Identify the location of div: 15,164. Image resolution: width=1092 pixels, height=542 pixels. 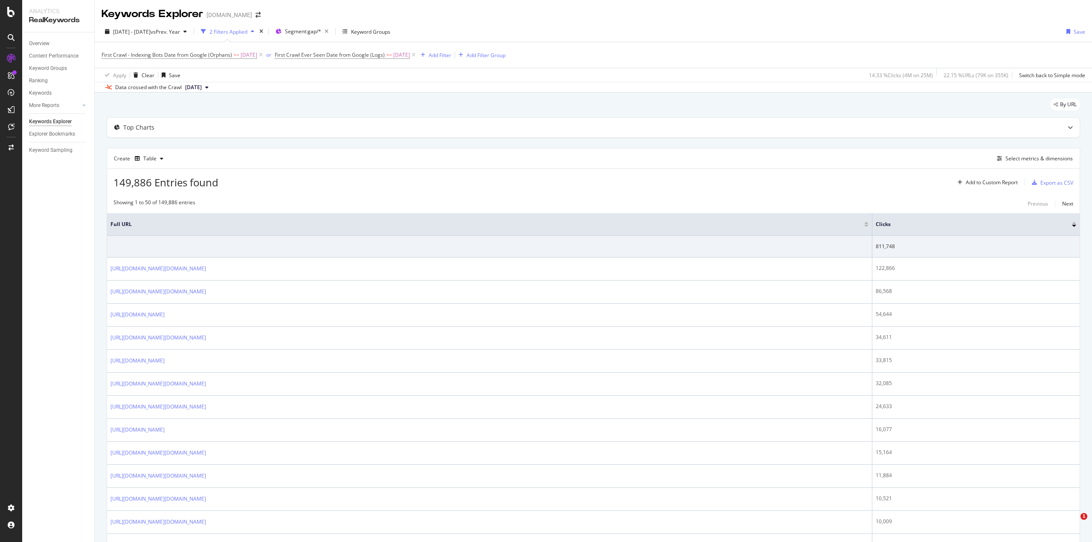
(976, 453).